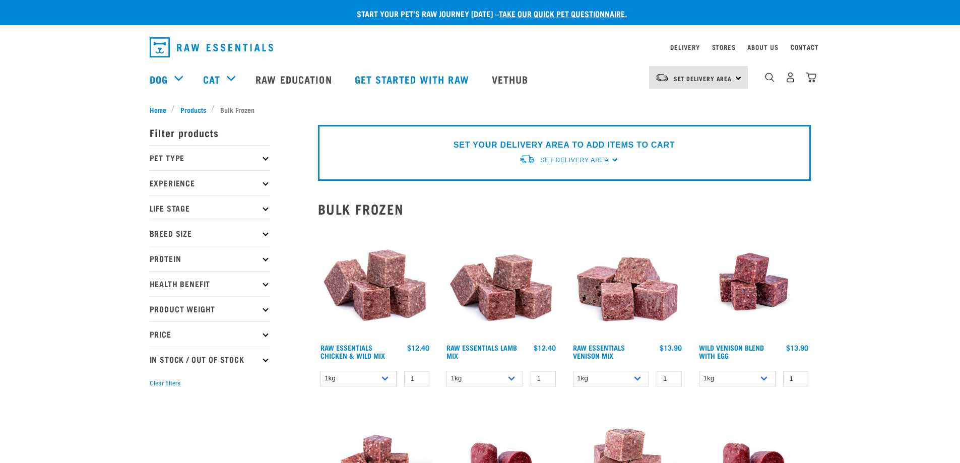  What do you see at coordinates (159, 79) in the screenshot?
I see `a: Dog` at bounding box center [159, 79].